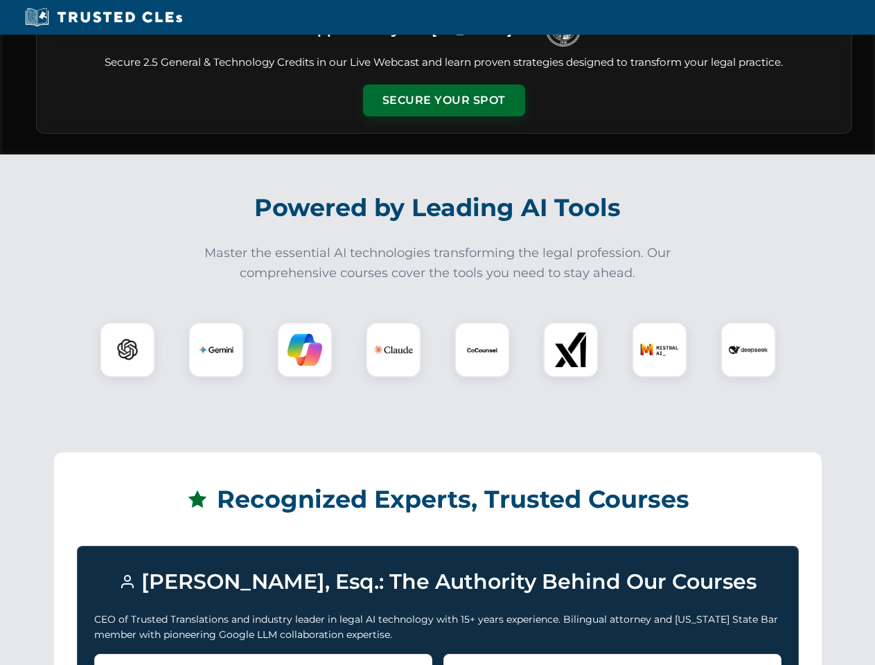 The height and width of the screenshot is (665, 875). What do you see at coordinates (216, 350) in the screenshot?
I see `img: Gemini Logo` at bounding box center [216, 350].